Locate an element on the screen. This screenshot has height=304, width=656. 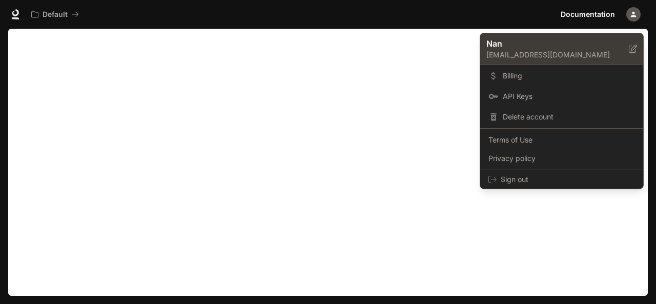
div: Delete account is located at coordinates (562, 117).